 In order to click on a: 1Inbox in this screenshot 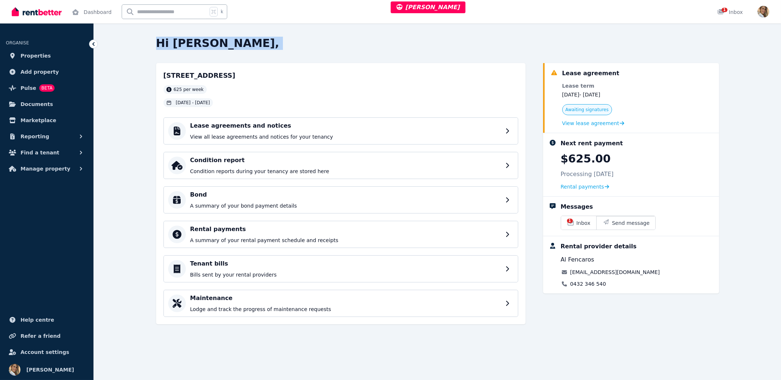, I will do `click(579, 222)`.